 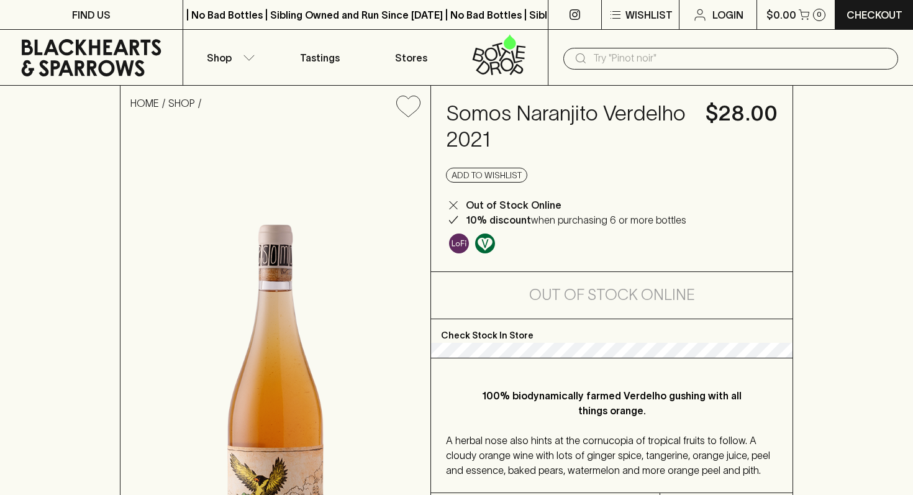 I want to click on p: Stores, so click(x=411, y=58).